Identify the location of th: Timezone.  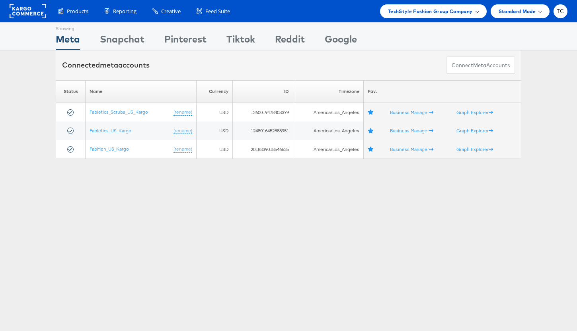
(328, 92).